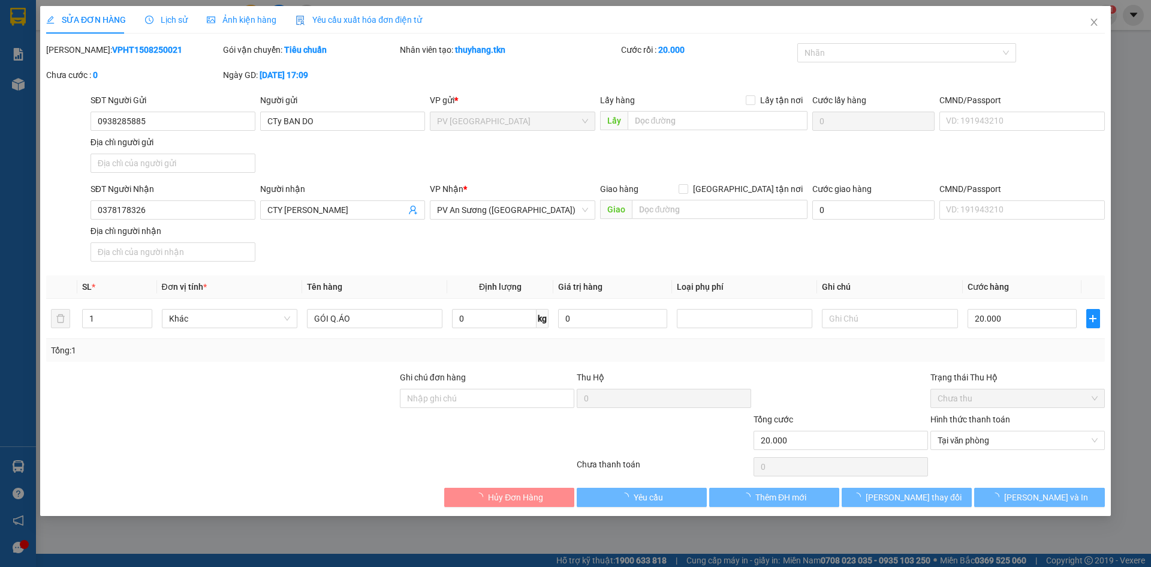 This screenshot has height=567, width=1151. I want to click on div: SĐT Người Nhận, so click(173, 189).